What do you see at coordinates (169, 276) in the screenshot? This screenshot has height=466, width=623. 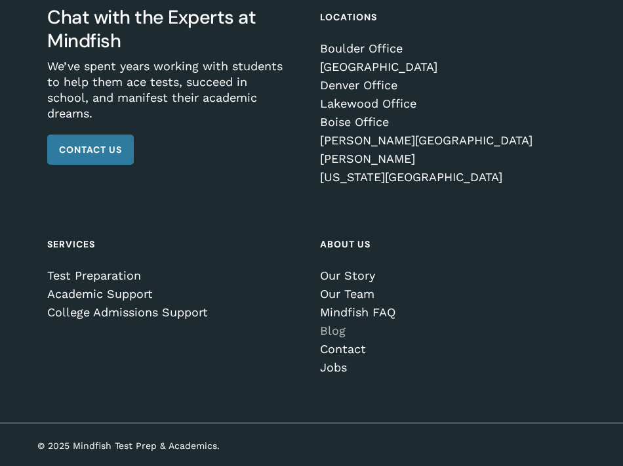 I see `a: Test Preparation` at bounding box center [169, 276].